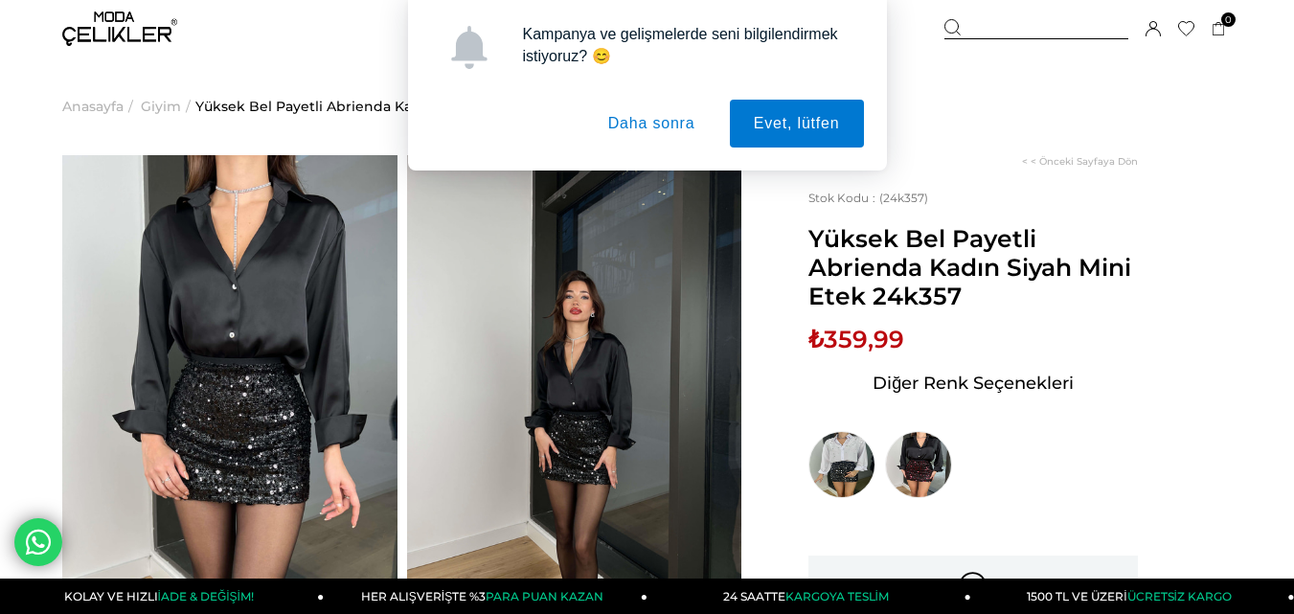  Describe the element at coordinates (486, 596) in the screenshot. I see `a: HER ALIŞVERİŞTE %3PARA PUAN KAZAN` at that location.